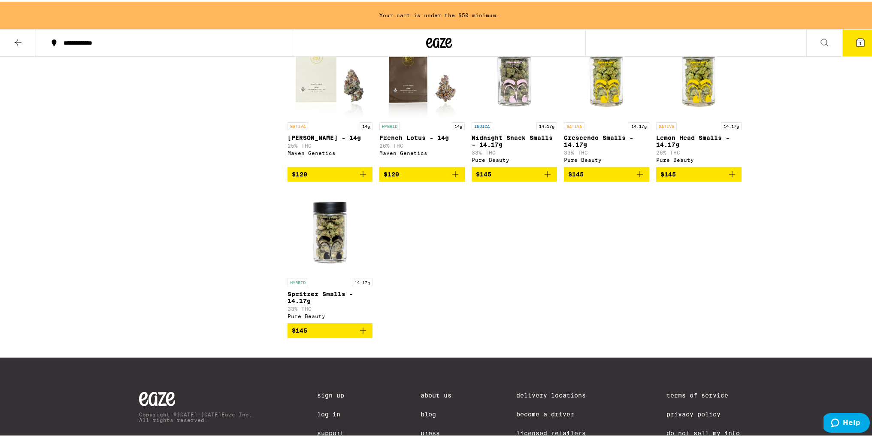  What do you see at coordinates (606, 139) in the screenshot?
I see `p: Crescendo Smalls - 14.17g` at bounding box center [606, 139].